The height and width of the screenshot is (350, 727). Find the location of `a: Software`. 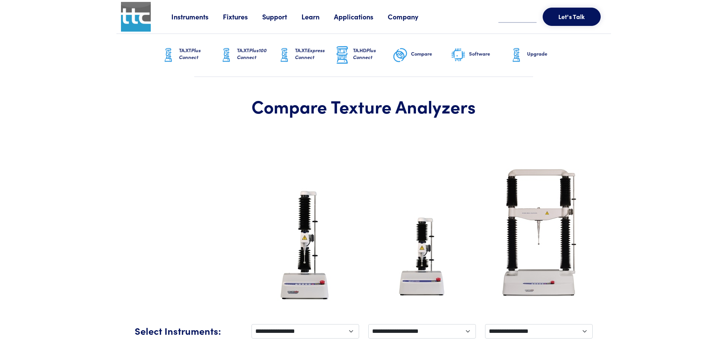

a: Software is located at coordinates (479, 55).